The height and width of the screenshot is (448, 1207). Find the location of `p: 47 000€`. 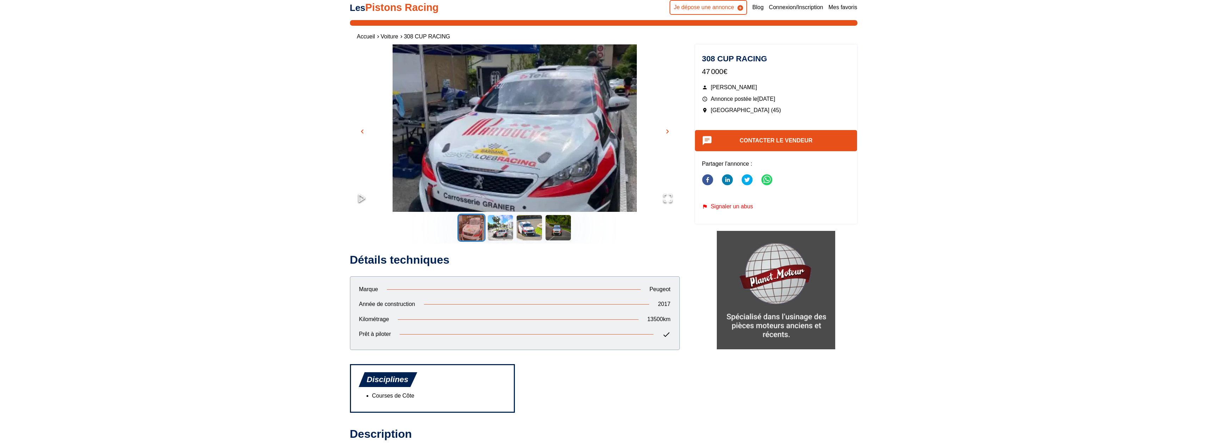

p: 47 000€ is located at coordinates (776, 71).